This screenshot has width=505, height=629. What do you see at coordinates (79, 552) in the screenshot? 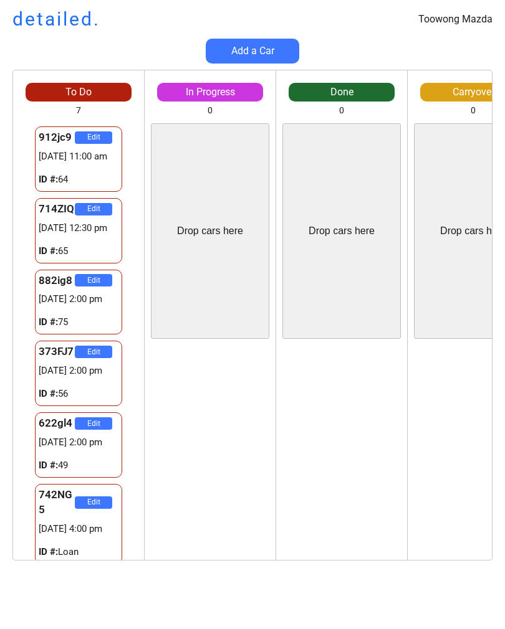
I see `div: Loan` at bounding box center [79, 552].